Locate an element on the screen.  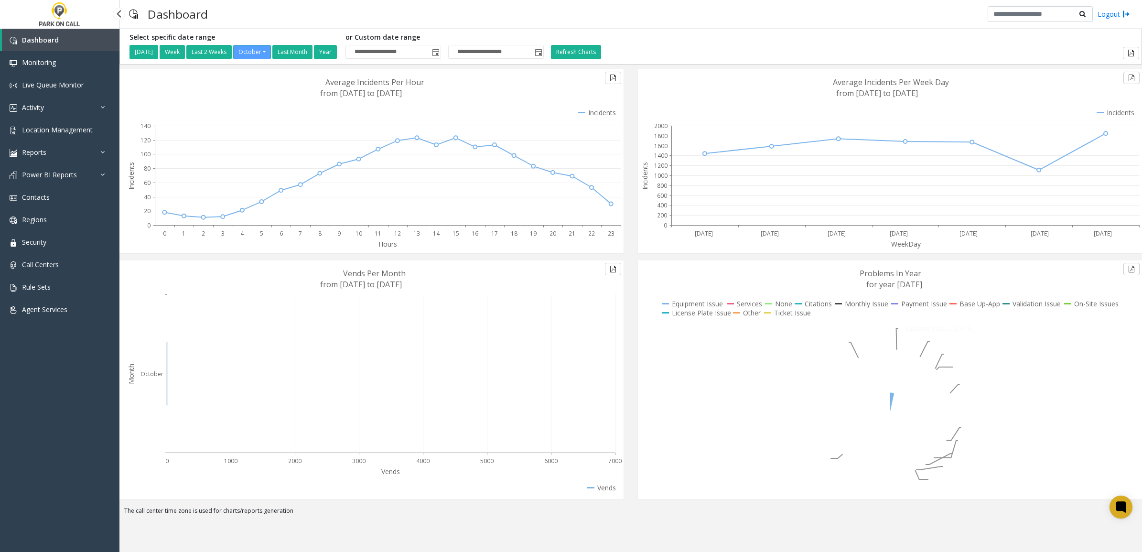
text: 7 is located at coordinates (300, 233).